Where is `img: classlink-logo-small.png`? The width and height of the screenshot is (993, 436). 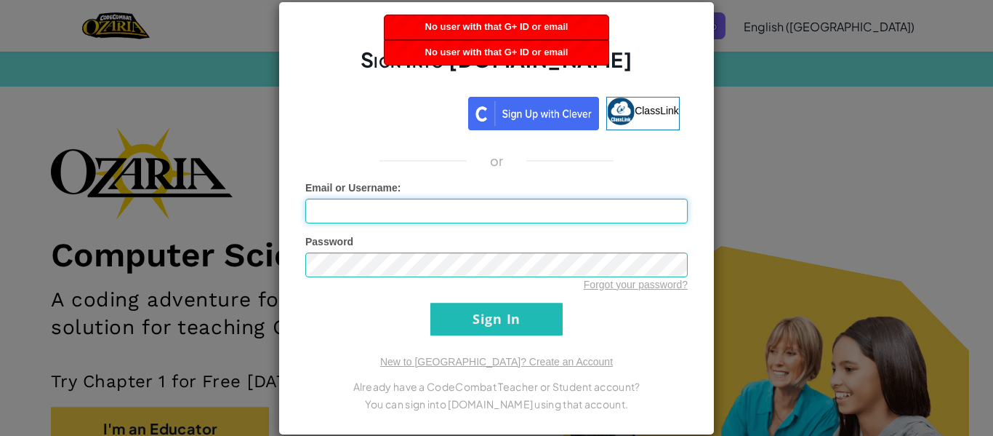
img: classlink-logo-small.png is located at coordinates (621, 111).